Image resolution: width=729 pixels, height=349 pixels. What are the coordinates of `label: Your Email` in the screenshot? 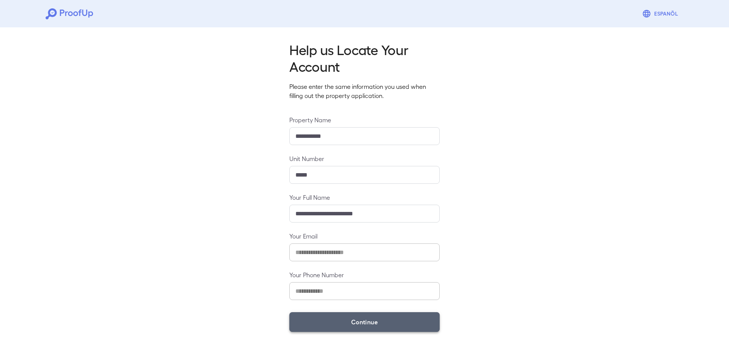 It's located at (365, 236).